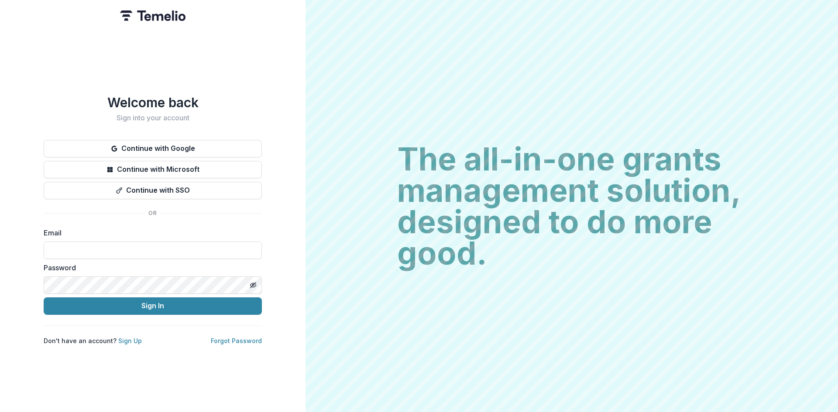 This screenshot has width=838, height=412. I want to click on h2: Sign into your account, so click(153, 118).